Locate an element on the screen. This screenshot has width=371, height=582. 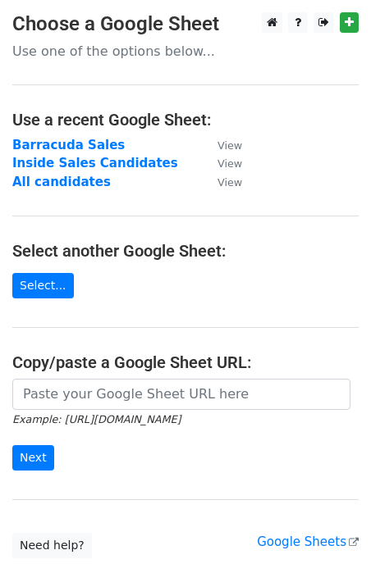
p: Use one of the options below... is located at coordinates (185, 51).